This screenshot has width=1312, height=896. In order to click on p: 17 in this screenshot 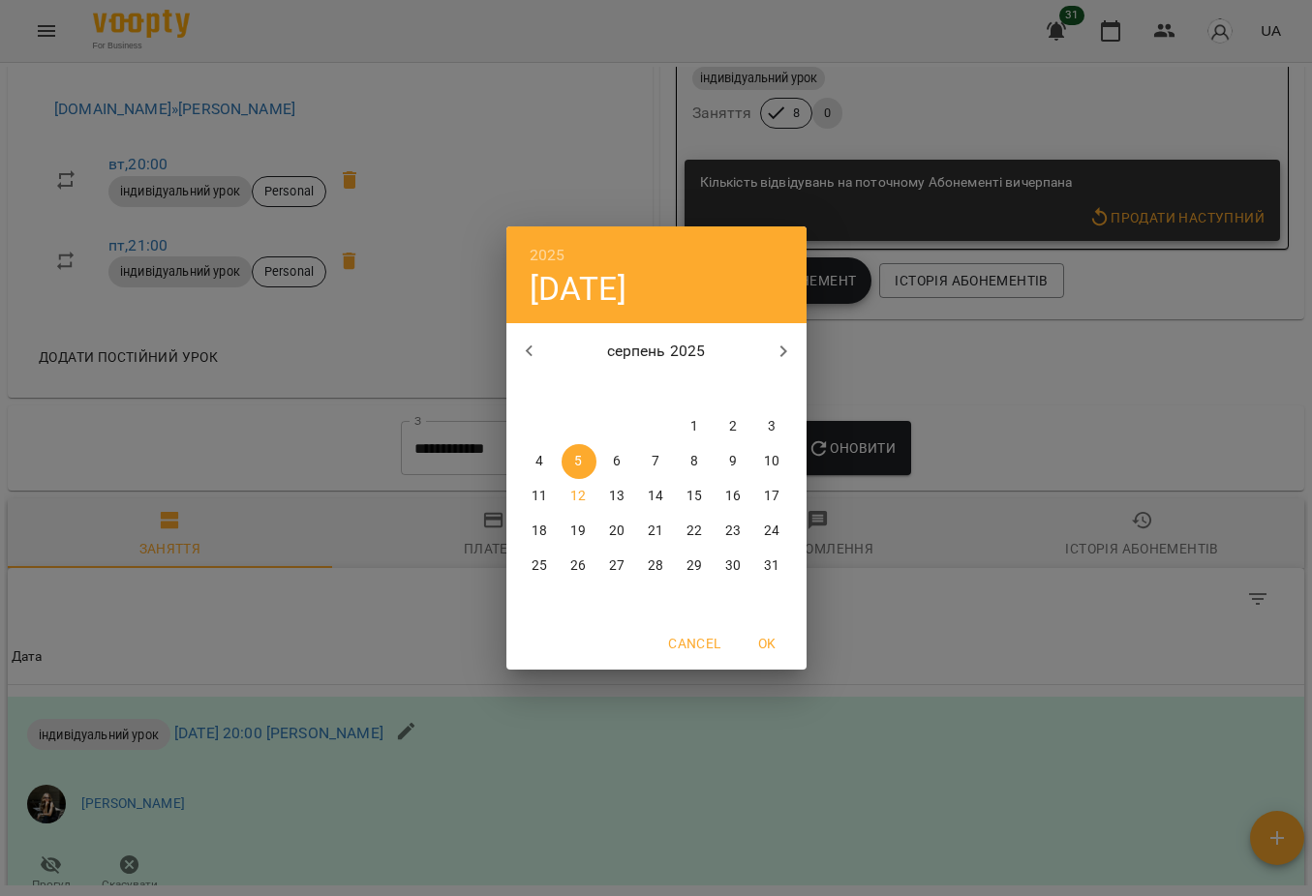, I will do `click(771, 497)`.